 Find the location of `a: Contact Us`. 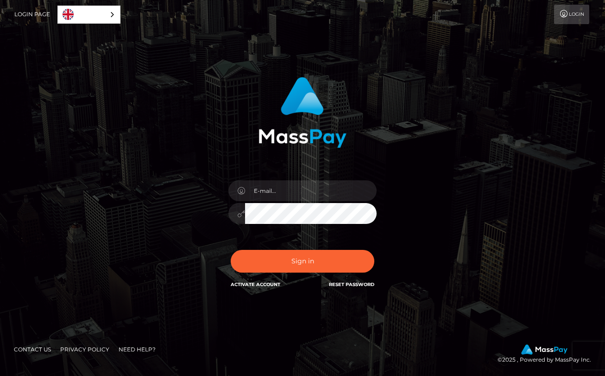

a: Contact Us is located at coordinates (32, 349).